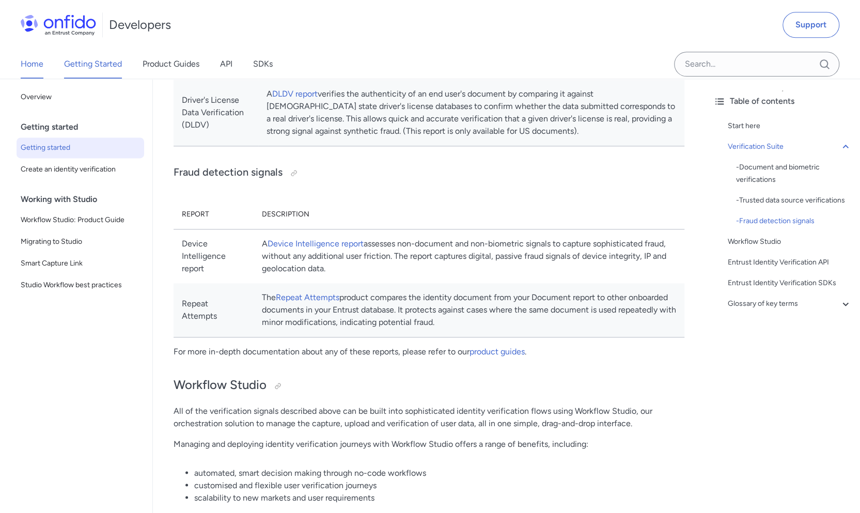 This screenshot has width=860, height=513. Describe the element at coordinates (789, 283) in the screenshot. I see `a: Entrust Identity Verification SDKs` at that location.